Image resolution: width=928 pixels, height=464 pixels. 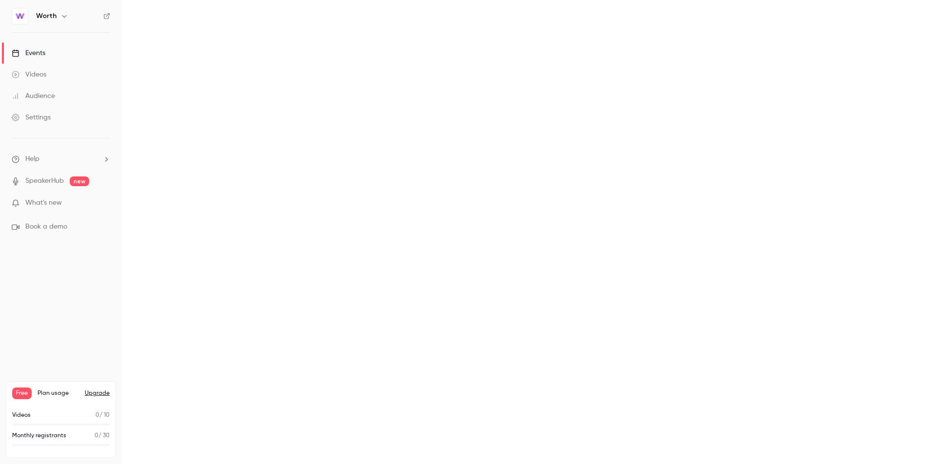 What do you see at coordinates (32, 159) in the screenshot?
I see `span: Help` at bounding box center [32, 159].